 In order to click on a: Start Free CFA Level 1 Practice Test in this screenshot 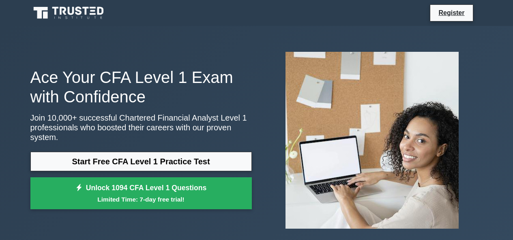, I will do `click(141, 162)`.